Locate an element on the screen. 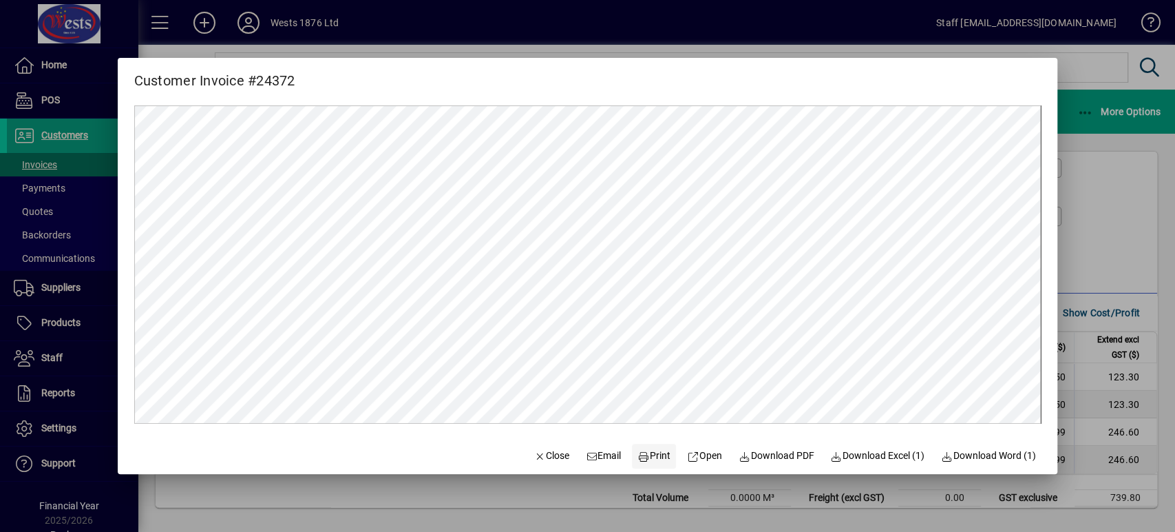 This screenshot has height=532, width=1175. span: Print is located at coordinates (655, 455).